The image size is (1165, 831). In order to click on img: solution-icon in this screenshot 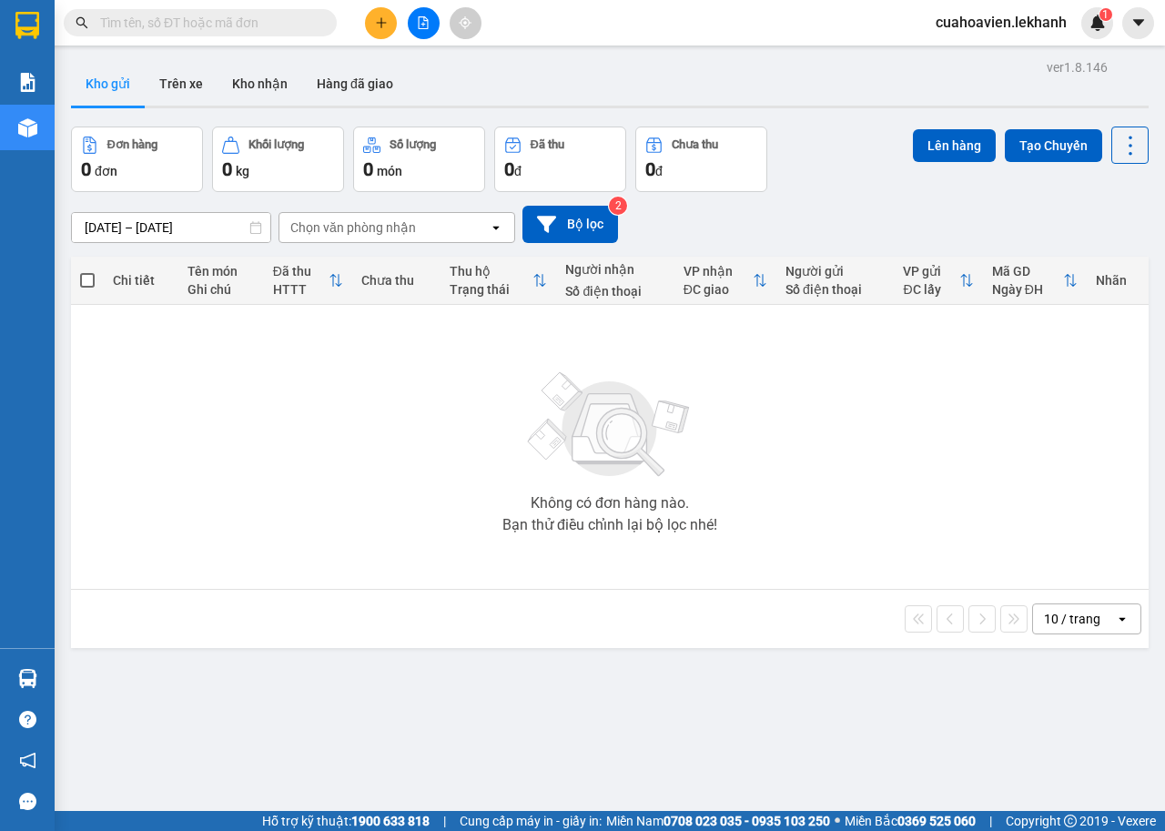, I will do `click(27, 82)`.